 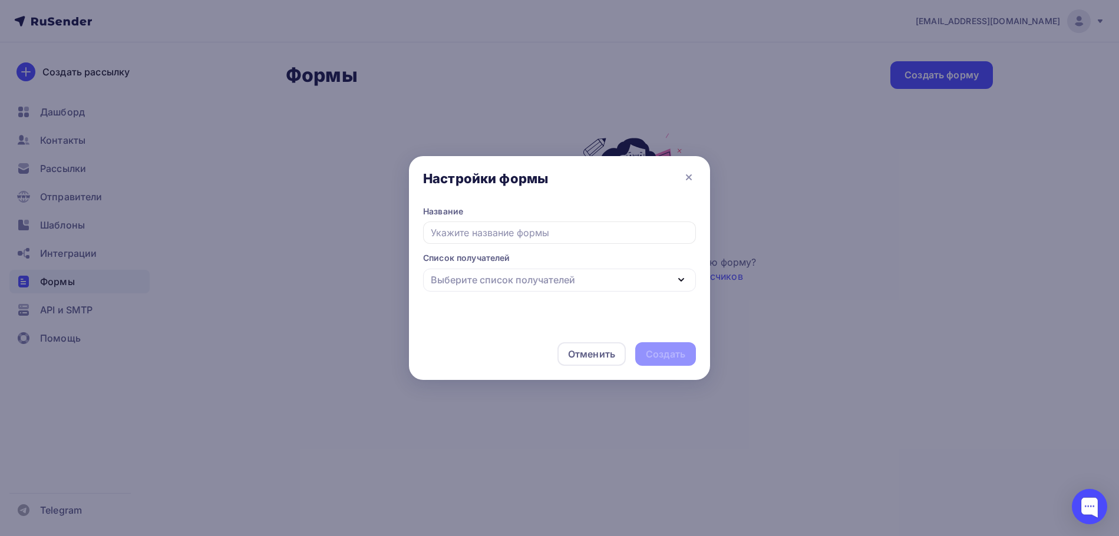 I want to click on div: Выберите список получателей, so click(x=503, y=280).